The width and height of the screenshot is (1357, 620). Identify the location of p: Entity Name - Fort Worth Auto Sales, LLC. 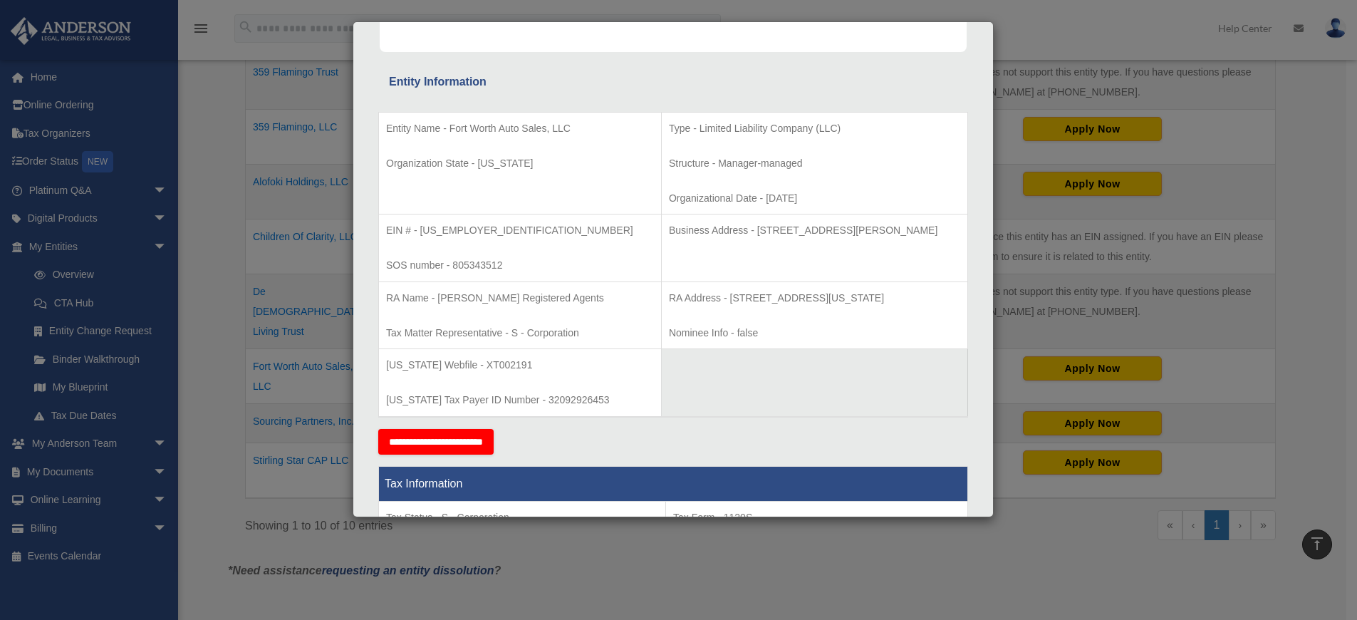
(520, 128).